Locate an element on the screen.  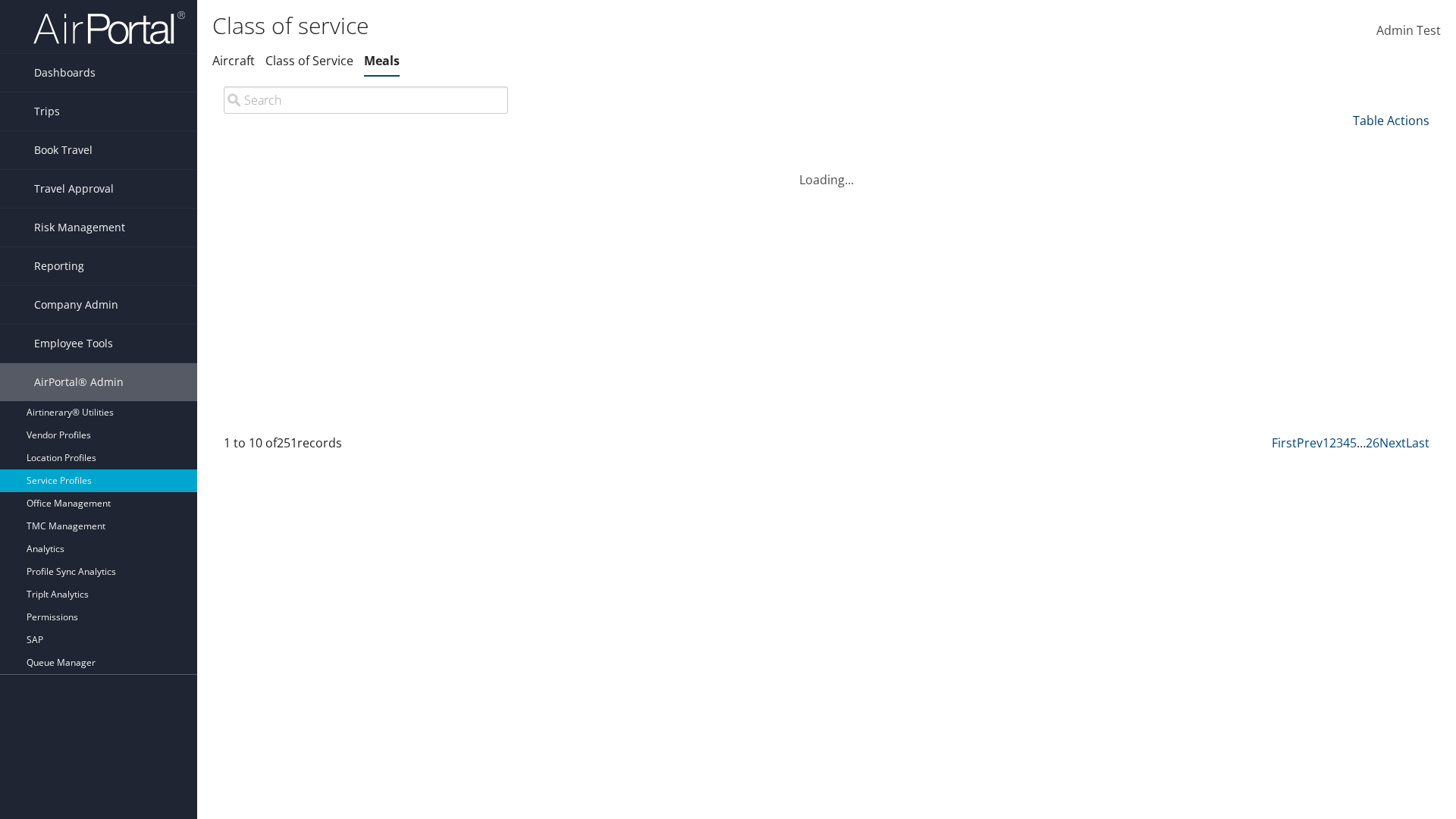
a: Meals is located at coordinates (381, 60).